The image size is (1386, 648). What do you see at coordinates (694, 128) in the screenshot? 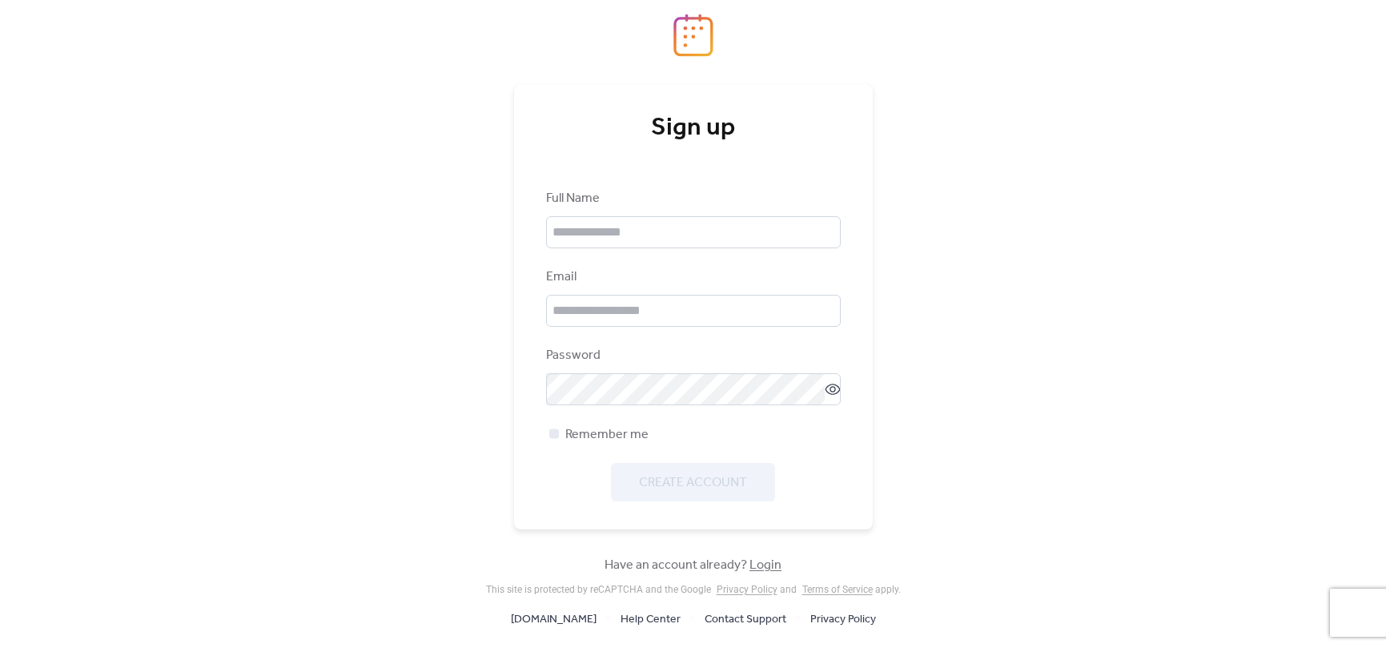
I see `div: Sign up` at bounding box center [694, 128].